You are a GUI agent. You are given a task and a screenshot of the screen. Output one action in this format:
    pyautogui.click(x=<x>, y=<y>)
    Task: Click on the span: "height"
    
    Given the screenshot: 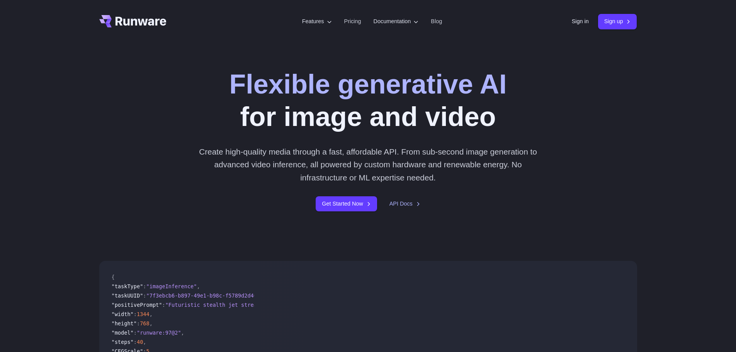 What is the action you would take?
    pyautogui.click(x=124, y=323)
    